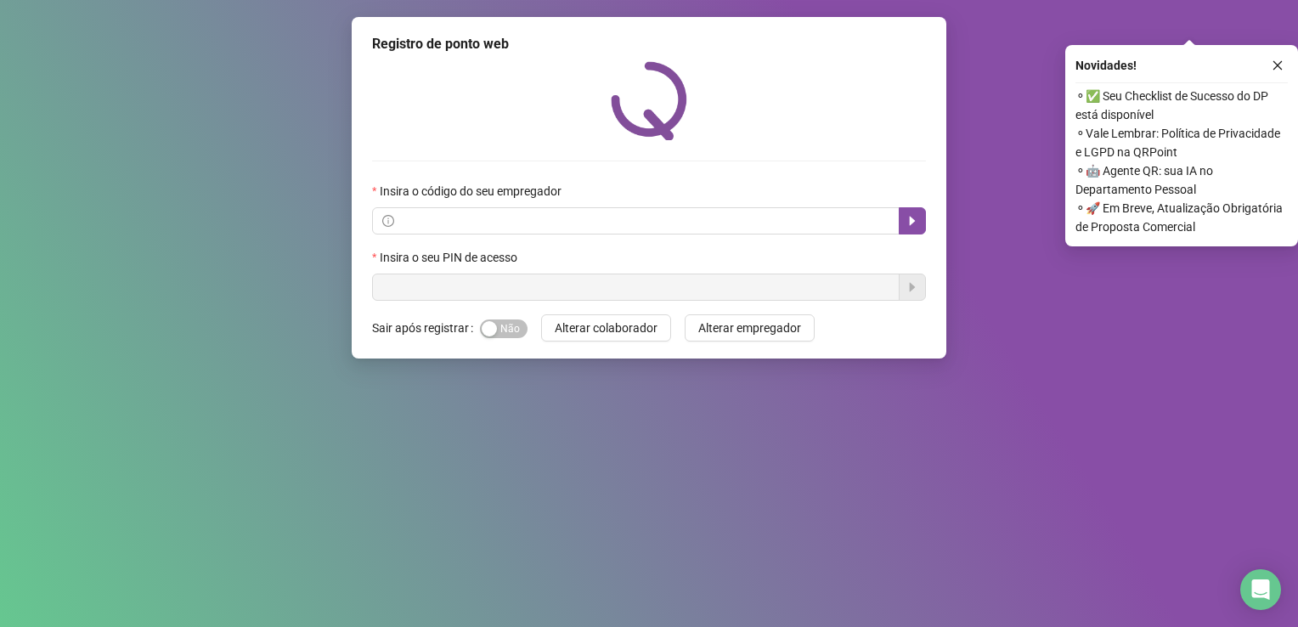 This screenshot has width=1298, height=627. I want to click on span: close, so click(1277, 65).